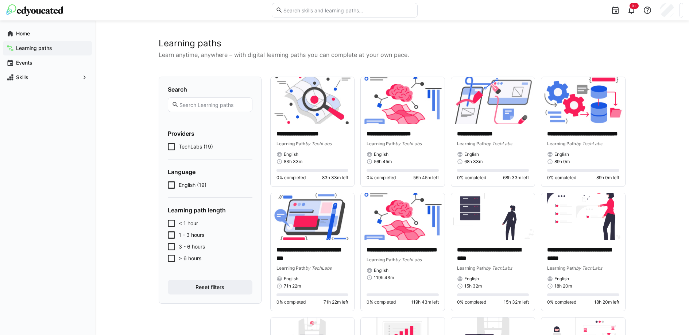 This screenshot has width=689, height=335. What do you see at coordinates (634, 6) in the screenshot?
I see `span: 9+` at bounding box center [634, 6].